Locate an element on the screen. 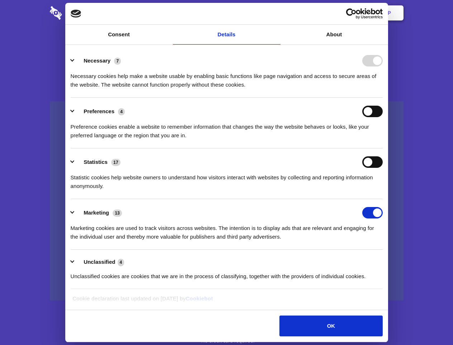 The image size is (453, 345). div: Preference cookies enable a website to remember information that changes the way the website beha... is located at coordinates (227, 128).